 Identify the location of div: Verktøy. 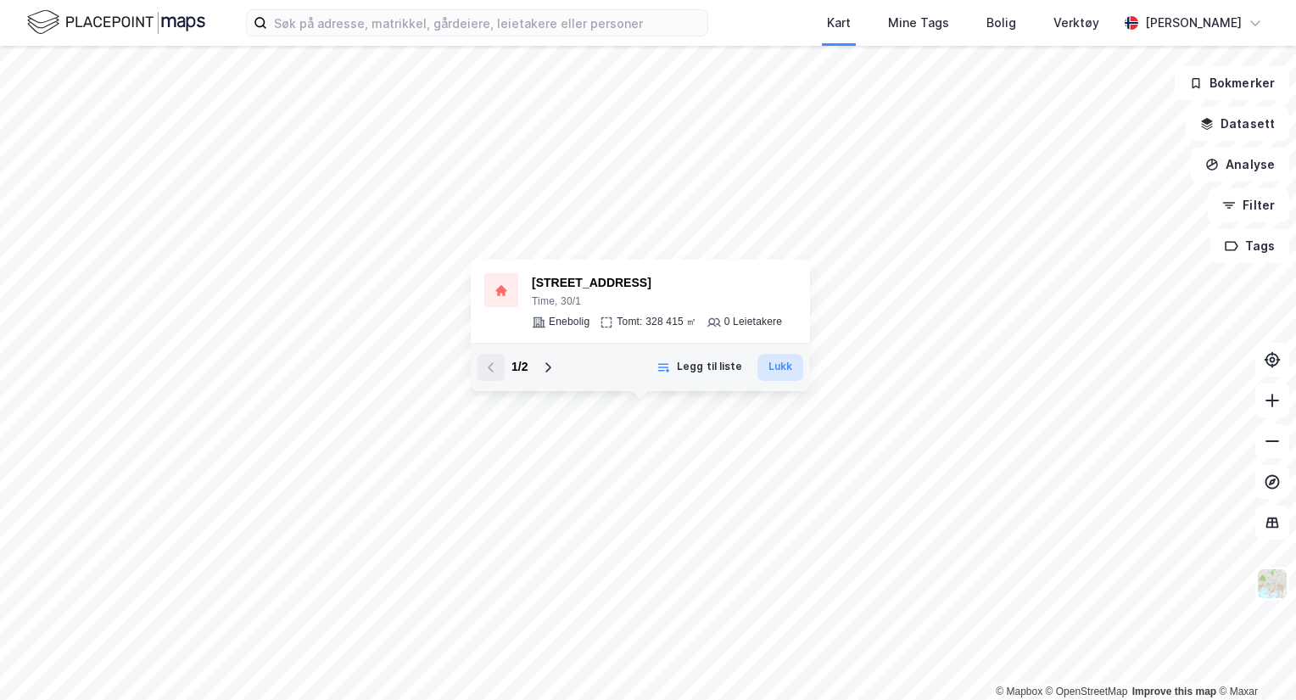
(1077, 23).